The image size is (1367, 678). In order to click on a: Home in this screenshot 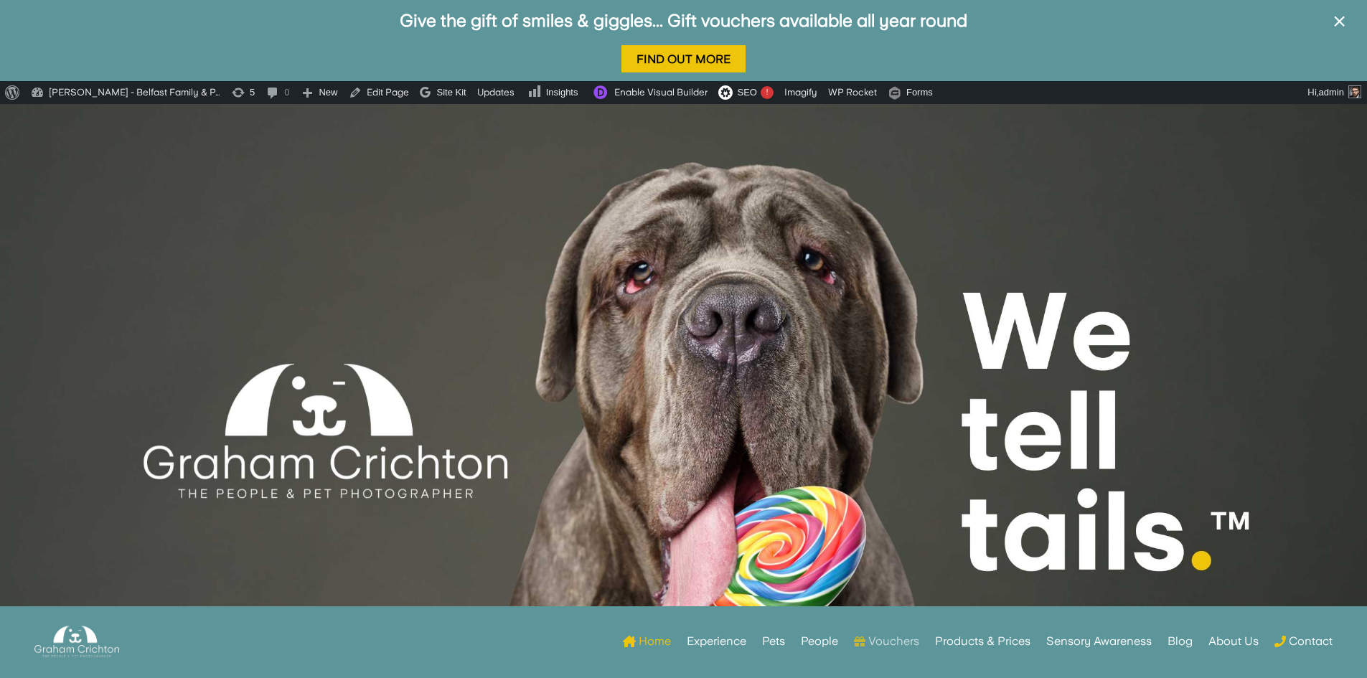, I will do `click(646, 641)`.